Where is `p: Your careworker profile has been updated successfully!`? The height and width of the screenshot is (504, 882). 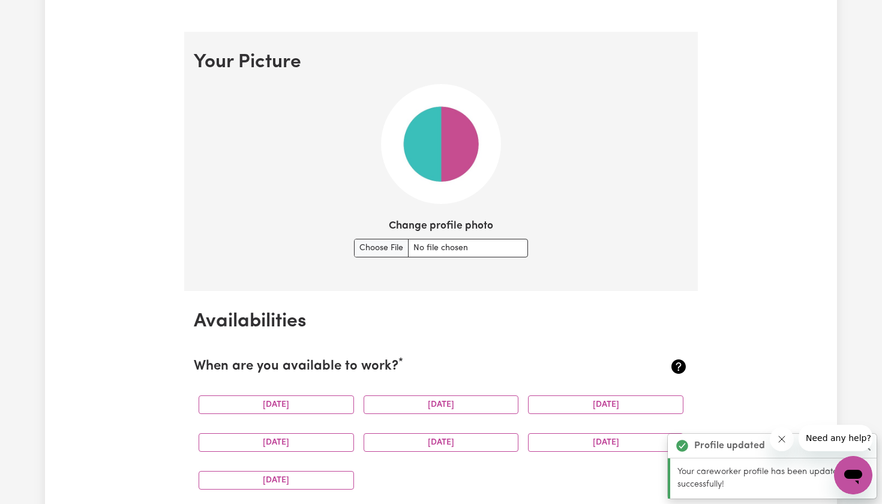
p: Your careworker profile has been updated successfully! is located at coordinates (773, 478).